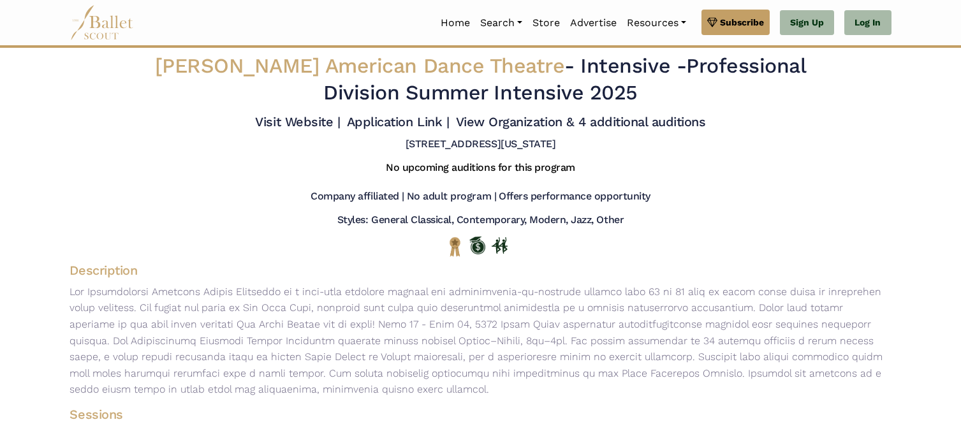 The image size is (961, 436). What do you see at coordinates (480, 220) in the screenshot?
I see `h5: Styles: General Classical, Contemporary, Modern, Jazz, Other` at bounding box center [480, 220].